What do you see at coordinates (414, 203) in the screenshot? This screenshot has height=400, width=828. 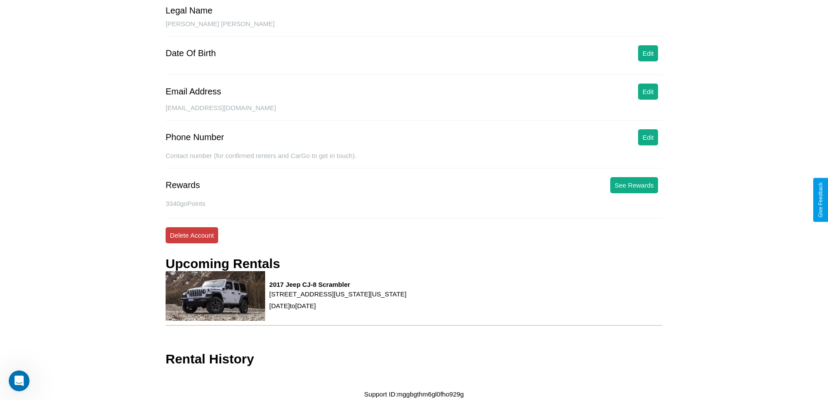 I see `p: 3340 goPoints` at bounding box center [414, 203].